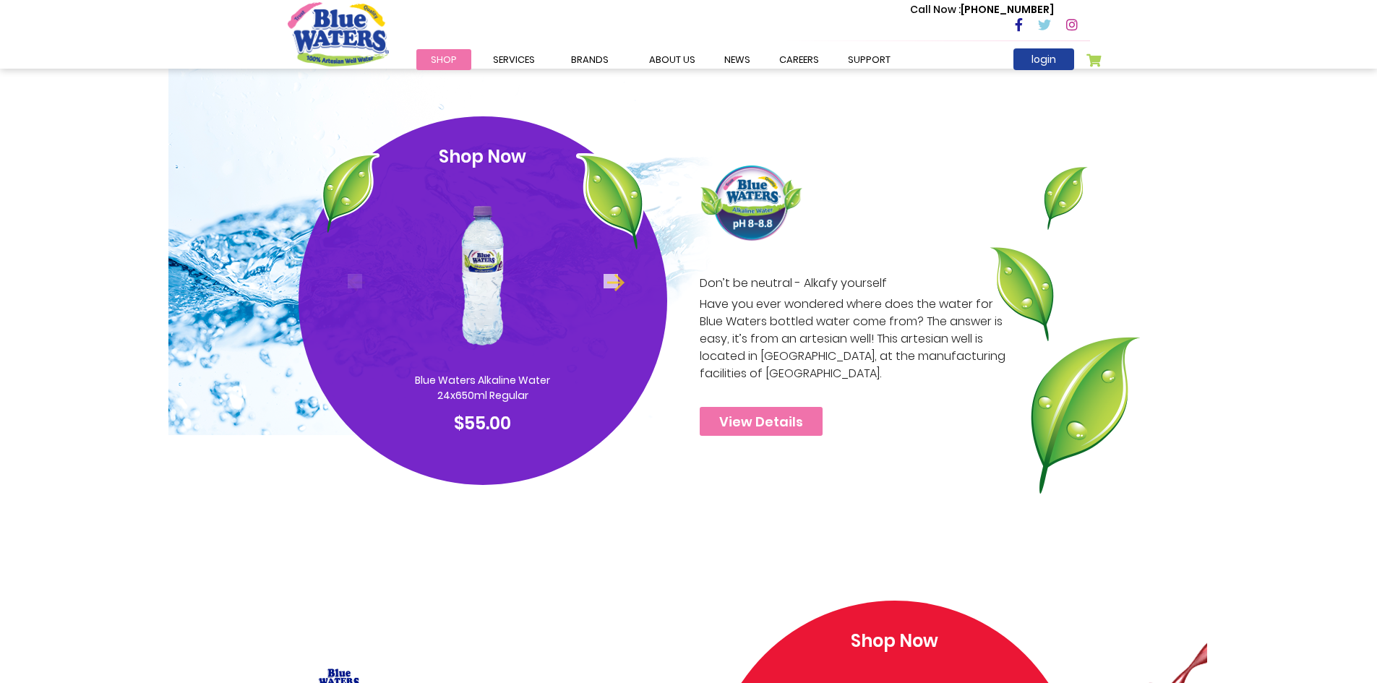  What do you see at coordinates (672, 59) in the screenshot?
I see `a: about us` at bounding box center [672, 59].